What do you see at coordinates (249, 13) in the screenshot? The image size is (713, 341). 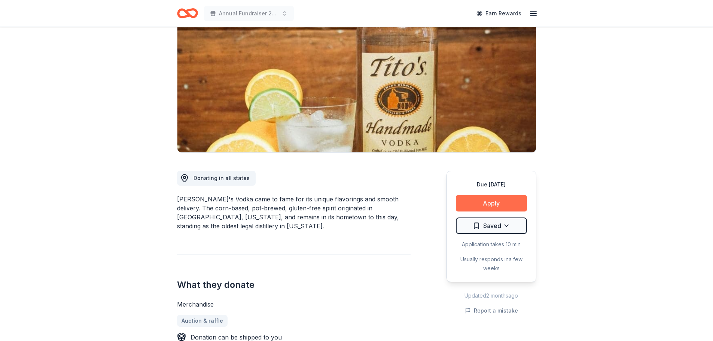 I see `button: Annual Fundraiser 2025` at bounding box center [249, 13].